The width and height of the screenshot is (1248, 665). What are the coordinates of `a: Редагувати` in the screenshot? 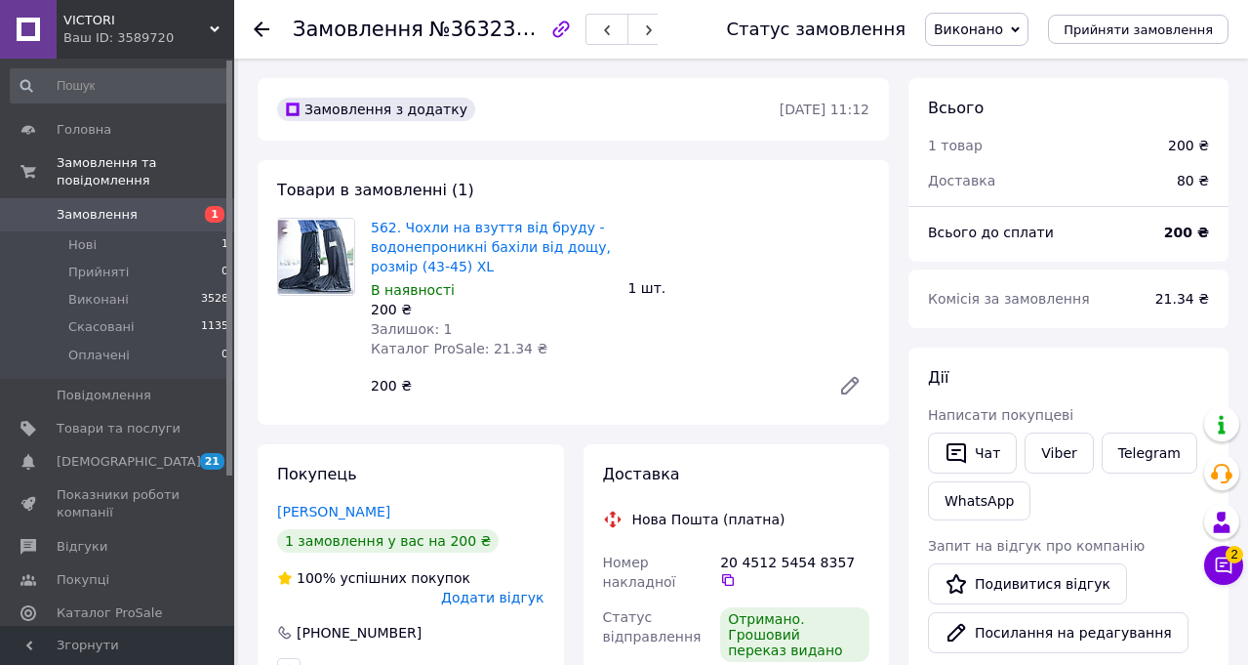 It's located at (850, 386).